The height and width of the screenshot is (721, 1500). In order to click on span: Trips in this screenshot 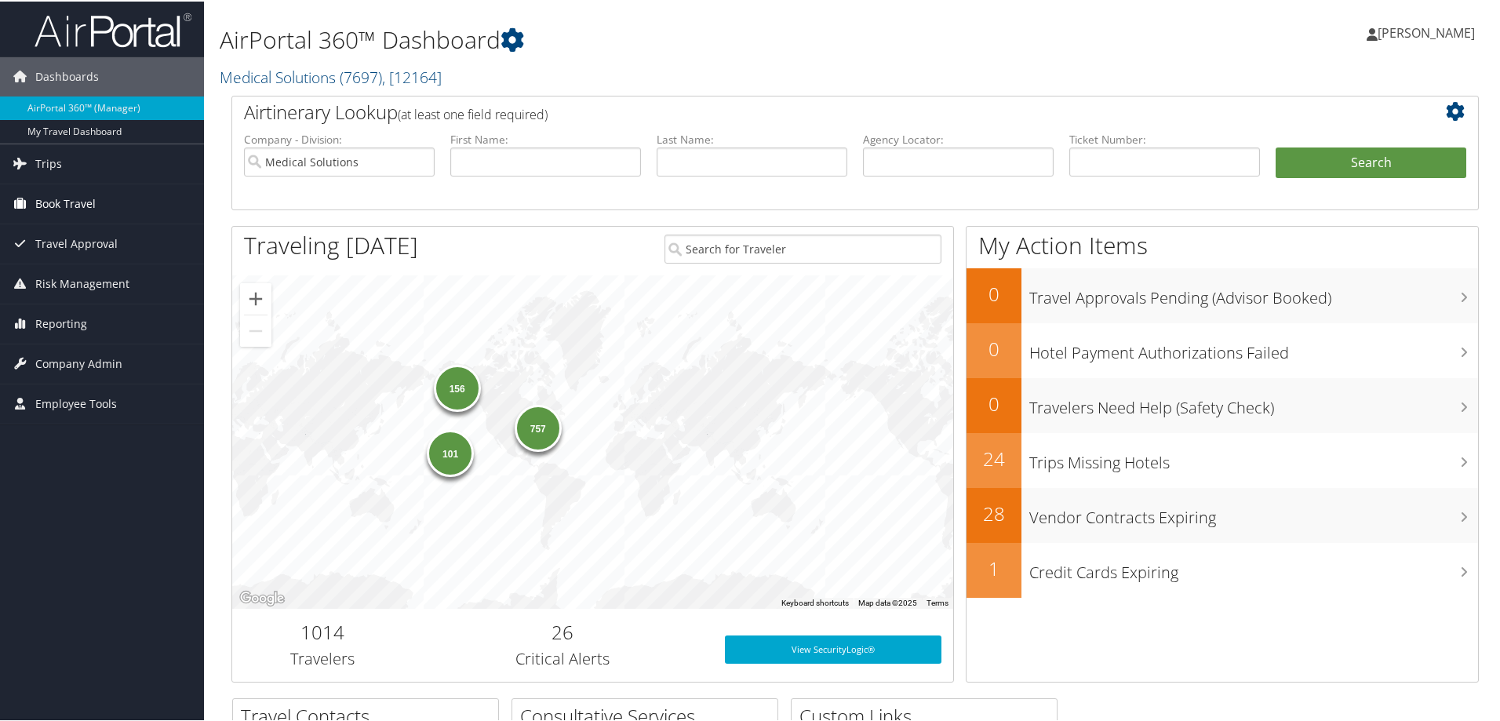, I will do `click(49, 162)`.